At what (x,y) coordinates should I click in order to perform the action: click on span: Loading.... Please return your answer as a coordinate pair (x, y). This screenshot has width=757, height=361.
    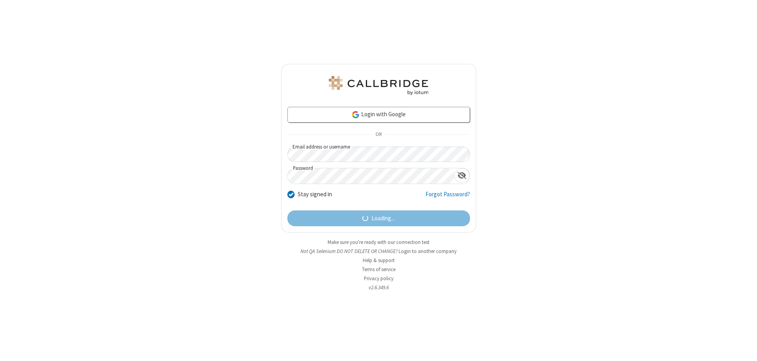
    Looking at the image, I should click on (383, 218).